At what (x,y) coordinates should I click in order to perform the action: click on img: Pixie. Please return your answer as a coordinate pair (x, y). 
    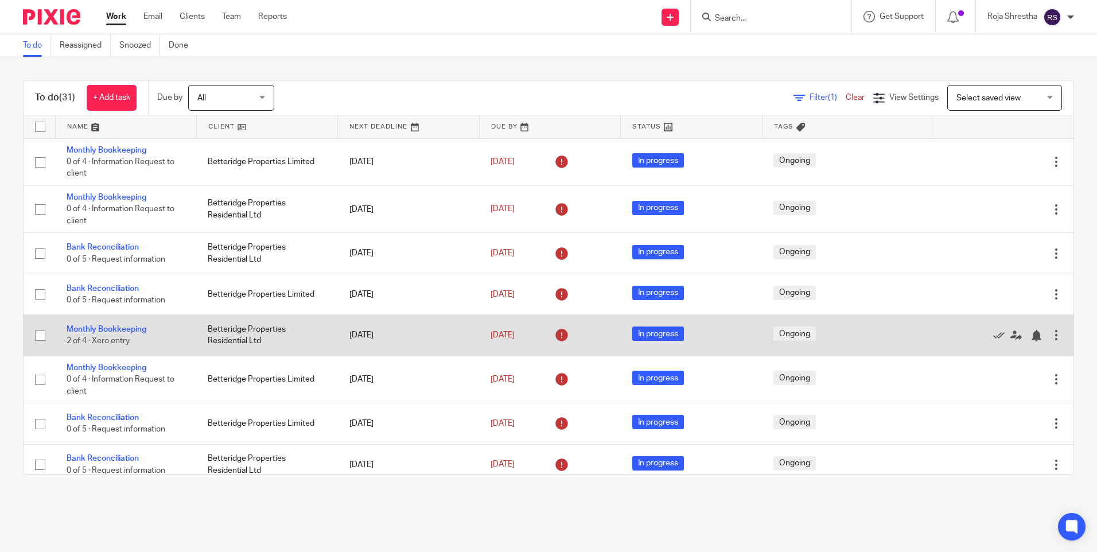
    Looking at the image, I should click on (52, 17).